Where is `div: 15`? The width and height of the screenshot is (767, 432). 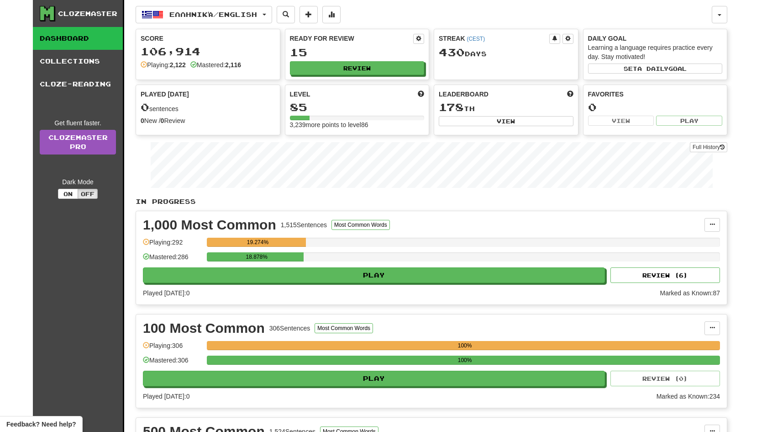 div: 15 is located at coordinates (357, 52).